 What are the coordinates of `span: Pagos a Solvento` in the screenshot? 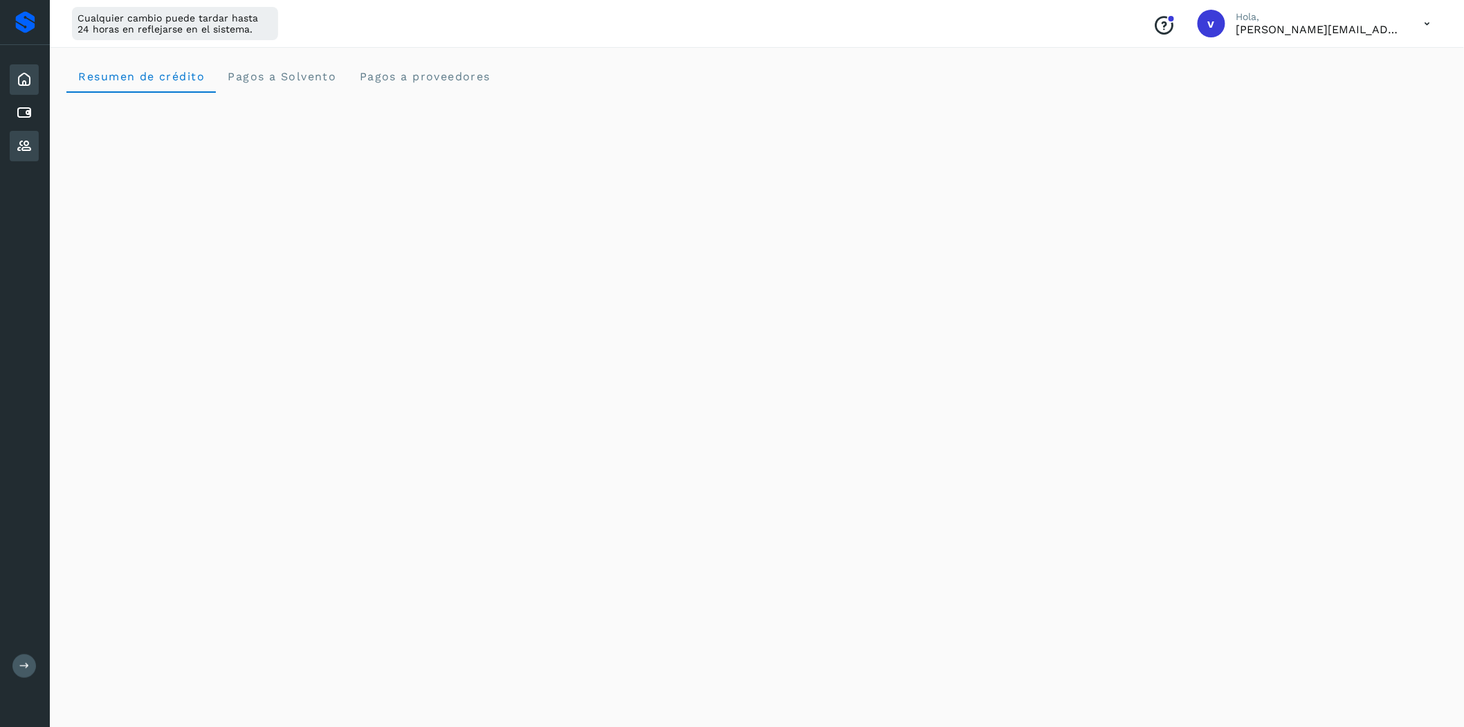 It's located at (282, 76).